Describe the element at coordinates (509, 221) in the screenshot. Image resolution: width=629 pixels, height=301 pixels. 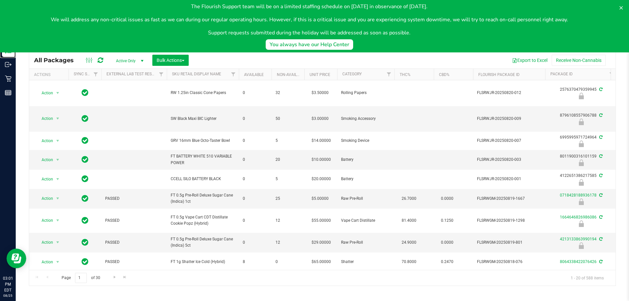
I see `span: FLSRWGM-20250819-1298` at that location.